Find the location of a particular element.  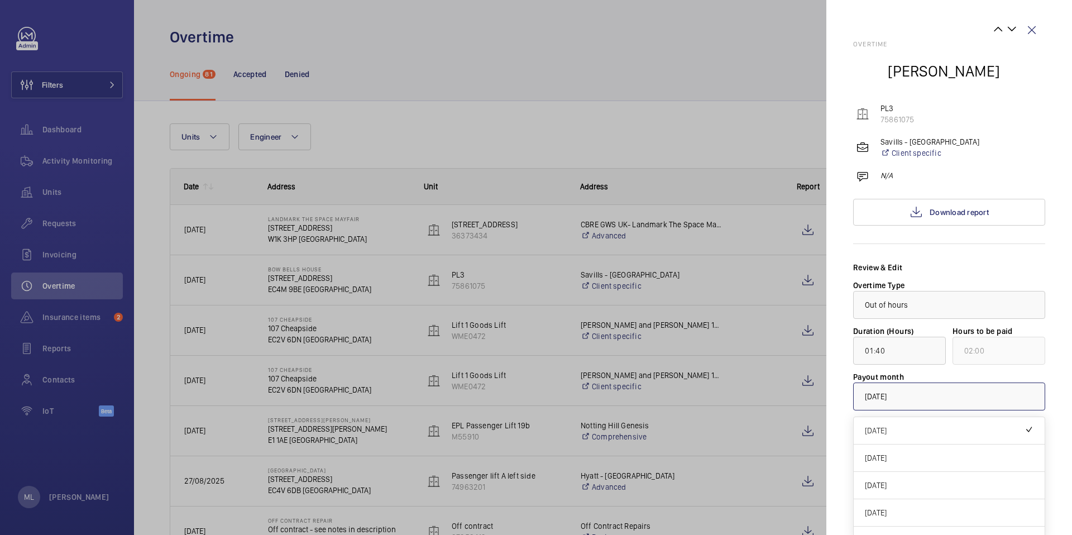

input: undefined is located at coordinates (999, 351).